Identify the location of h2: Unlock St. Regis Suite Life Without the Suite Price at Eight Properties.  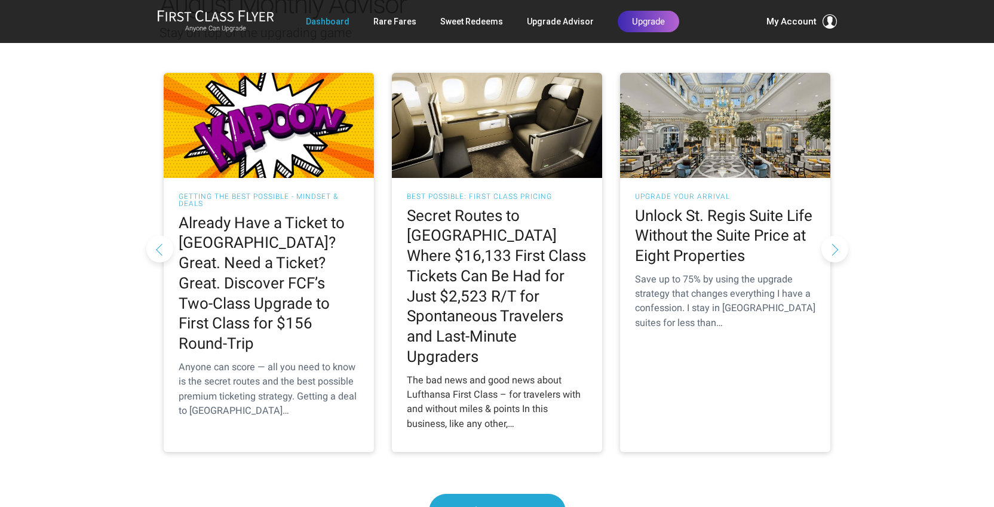
(725, 236).